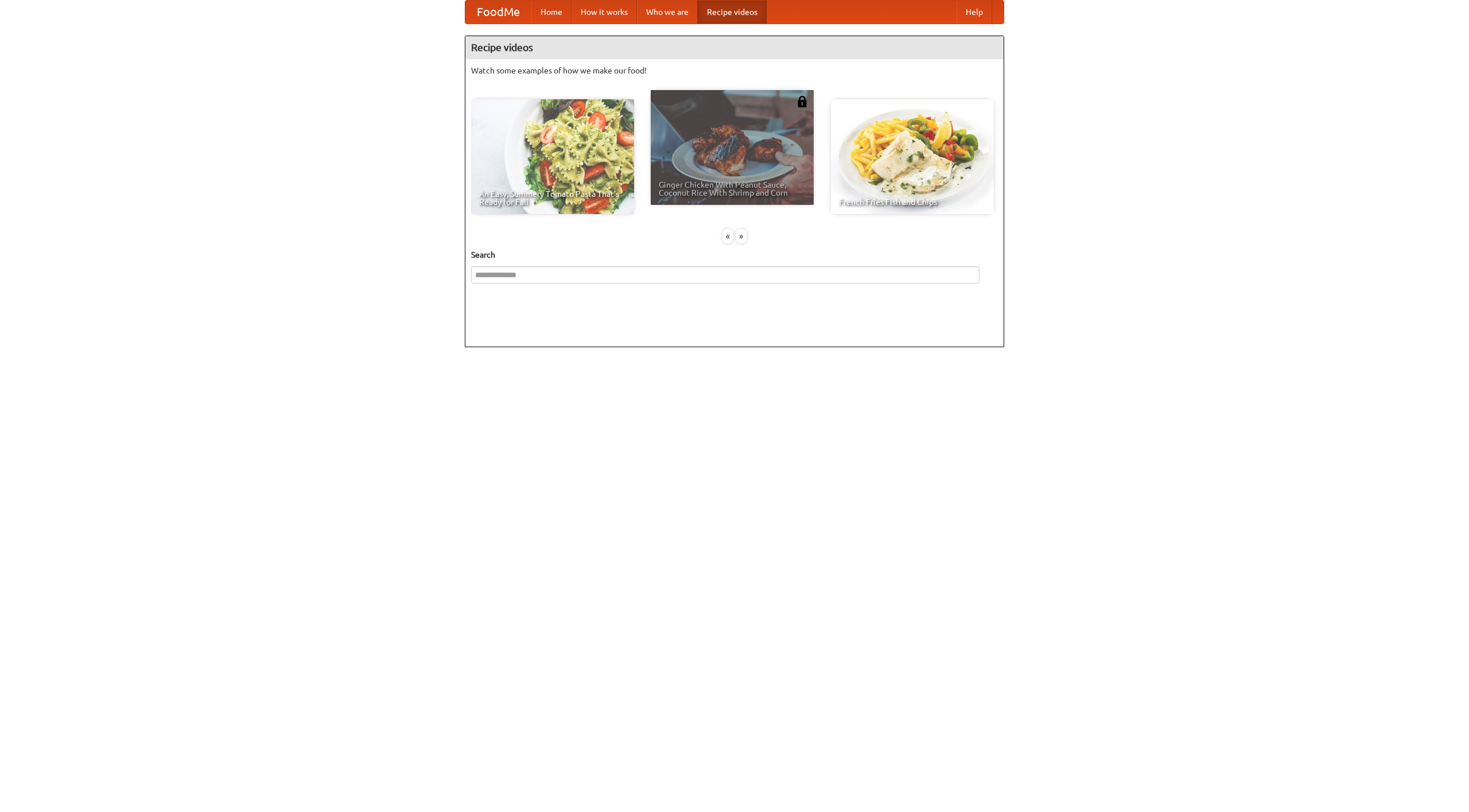 The width and height of the screenshot is (1469, 812). Describe the element at coordinates (975, 12) in the screenshot. I see `a: Help` at that location.